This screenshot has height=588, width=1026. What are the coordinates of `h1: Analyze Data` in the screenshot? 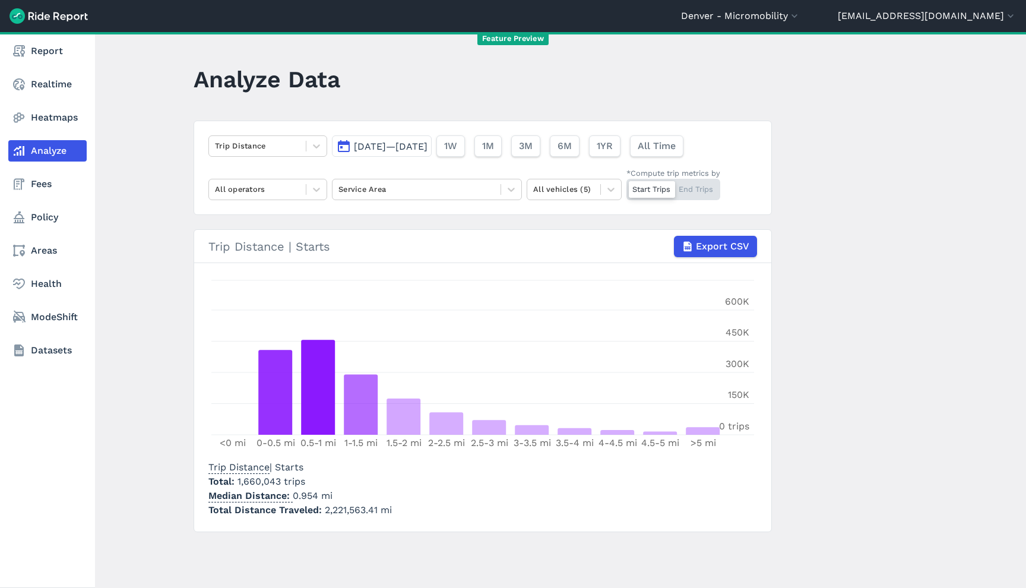 It's located at (267, 79).